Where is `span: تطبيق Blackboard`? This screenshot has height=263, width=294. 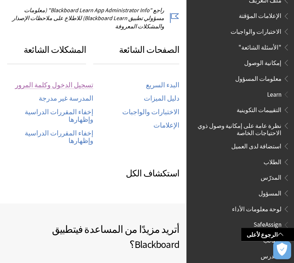 span: تطبيق Blackboard is located at coordinates (115, 236).